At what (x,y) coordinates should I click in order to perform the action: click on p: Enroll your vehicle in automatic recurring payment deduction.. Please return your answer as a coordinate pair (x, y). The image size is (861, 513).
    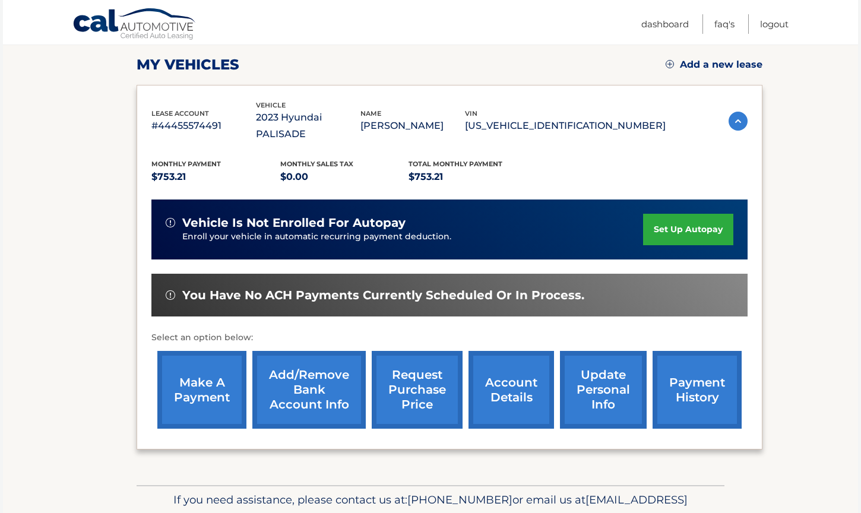
    Looking at the image, I should click on (413, 237).